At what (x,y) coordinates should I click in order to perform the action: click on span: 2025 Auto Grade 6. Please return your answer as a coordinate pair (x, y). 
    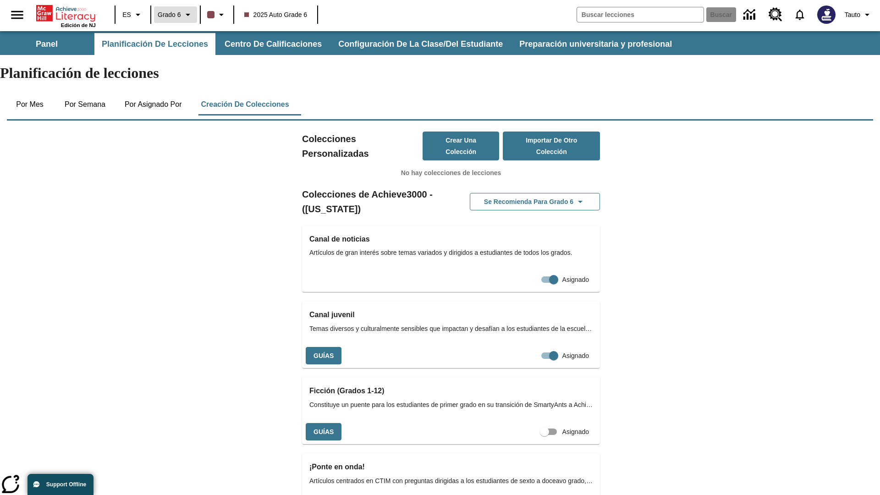
    Looking at the image, I should click on (276, 15).